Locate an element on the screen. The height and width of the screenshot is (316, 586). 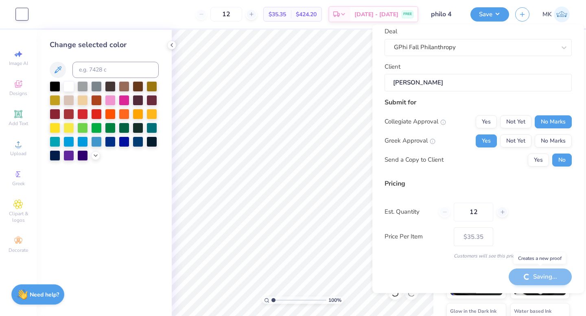
label: Est. Quantity is located at coordinates (408, 212).